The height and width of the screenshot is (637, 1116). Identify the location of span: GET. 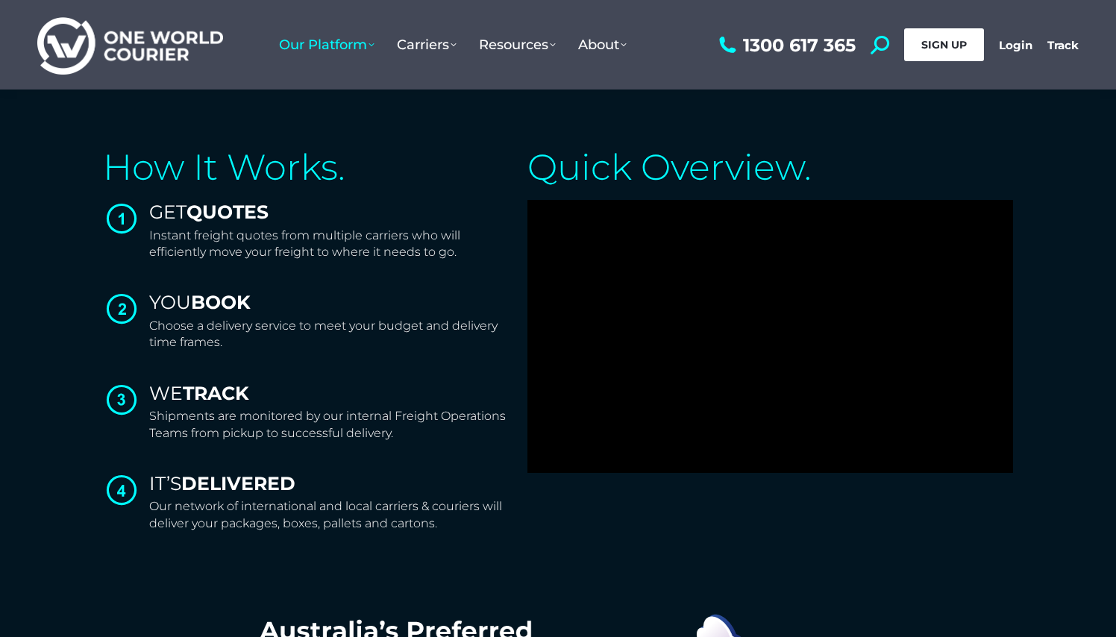
(209, 212).